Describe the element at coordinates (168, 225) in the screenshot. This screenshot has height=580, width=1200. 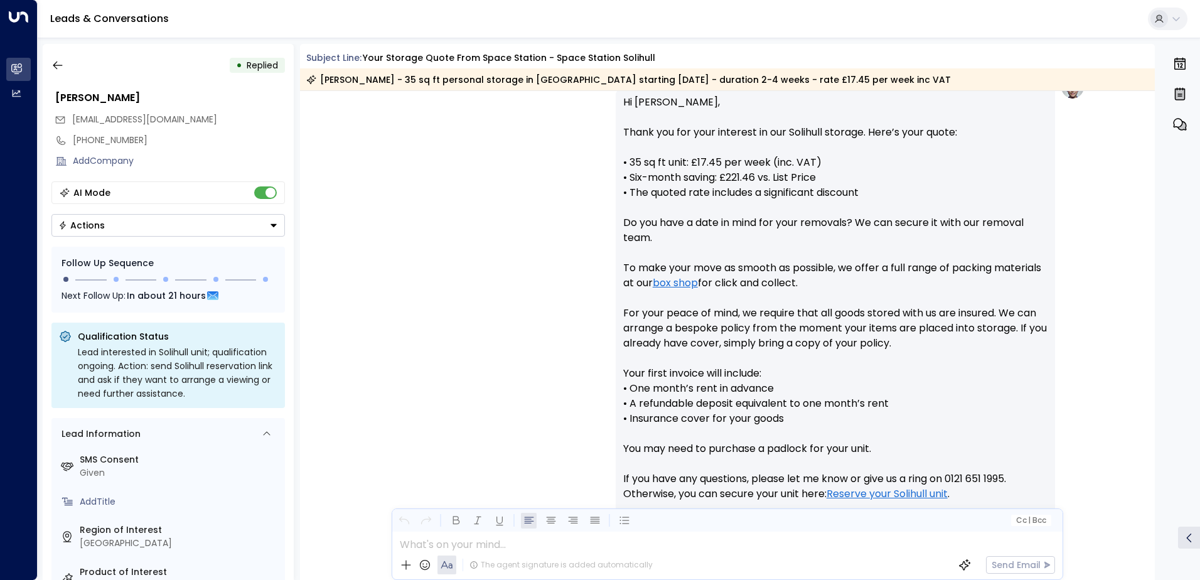
I see `button: Actions` at that location.